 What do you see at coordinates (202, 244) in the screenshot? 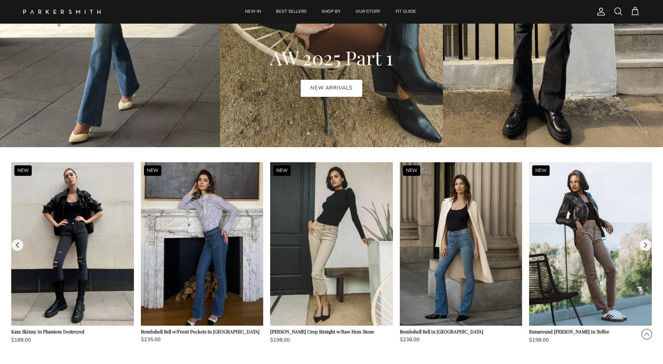
I see `img: Bombshell Bell w/Front Pockets In Pacific` at bounding box center [202, 244].